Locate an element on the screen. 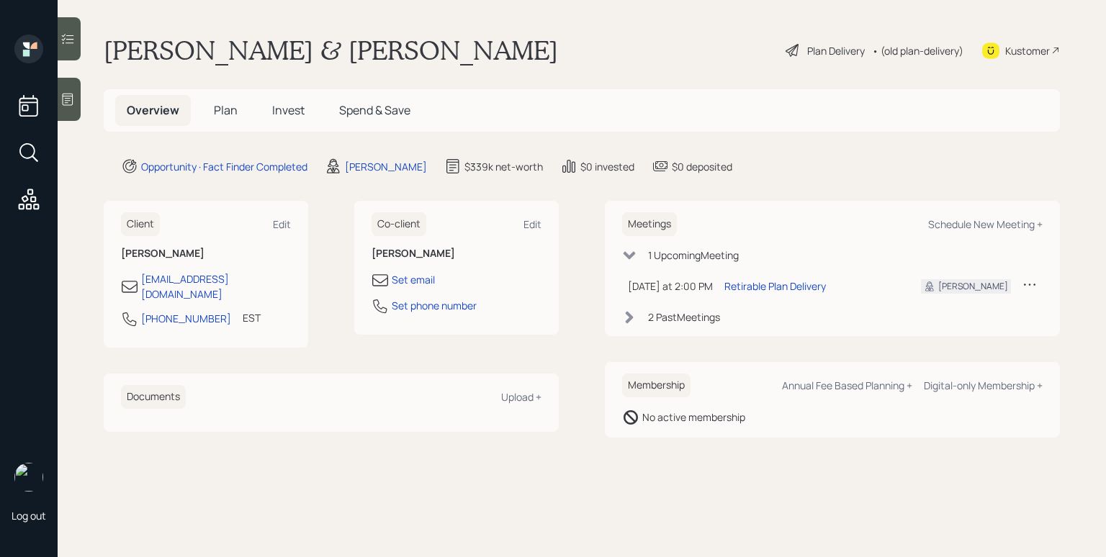 This screenshot has width=1106, height=557. div: 2 Past Meeting s is located at coordinates (684, 317).